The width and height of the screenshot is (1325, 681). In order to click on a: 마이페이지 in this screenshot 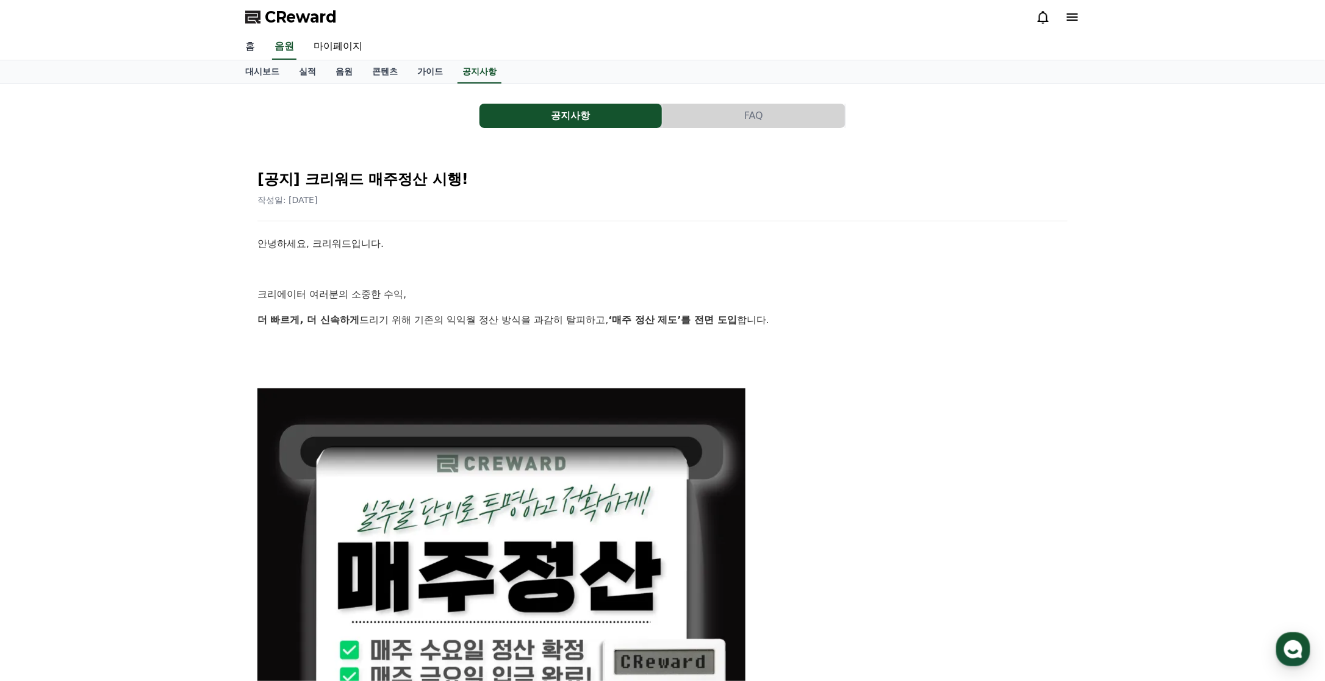, I will do `click(338, 47)`.